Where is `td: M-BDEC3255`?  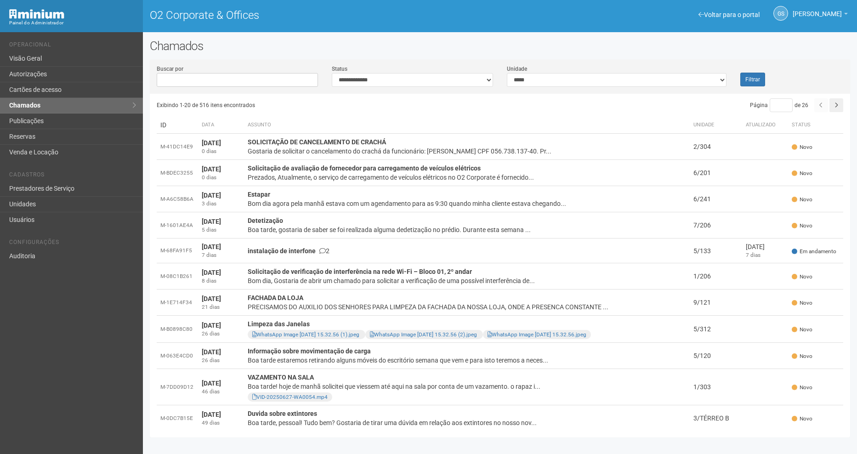 td: M-BDEC3255 is located at coordinates (177, 173).